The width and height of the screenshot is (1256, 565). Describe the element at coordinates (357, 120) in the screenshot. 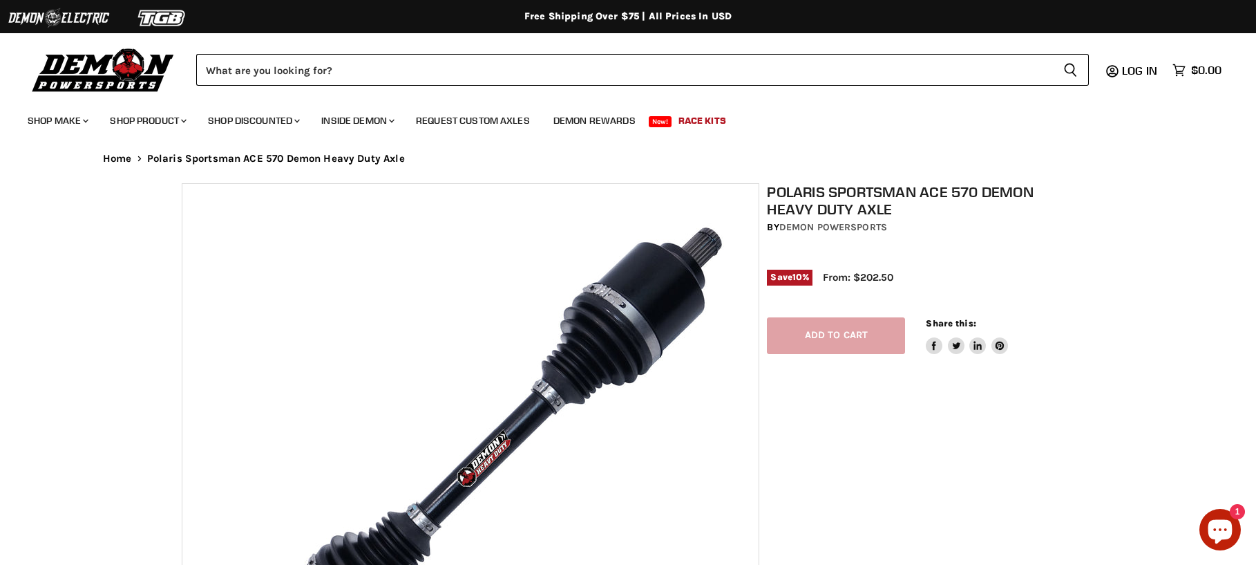

I see `a: Inside Demon` at that location.